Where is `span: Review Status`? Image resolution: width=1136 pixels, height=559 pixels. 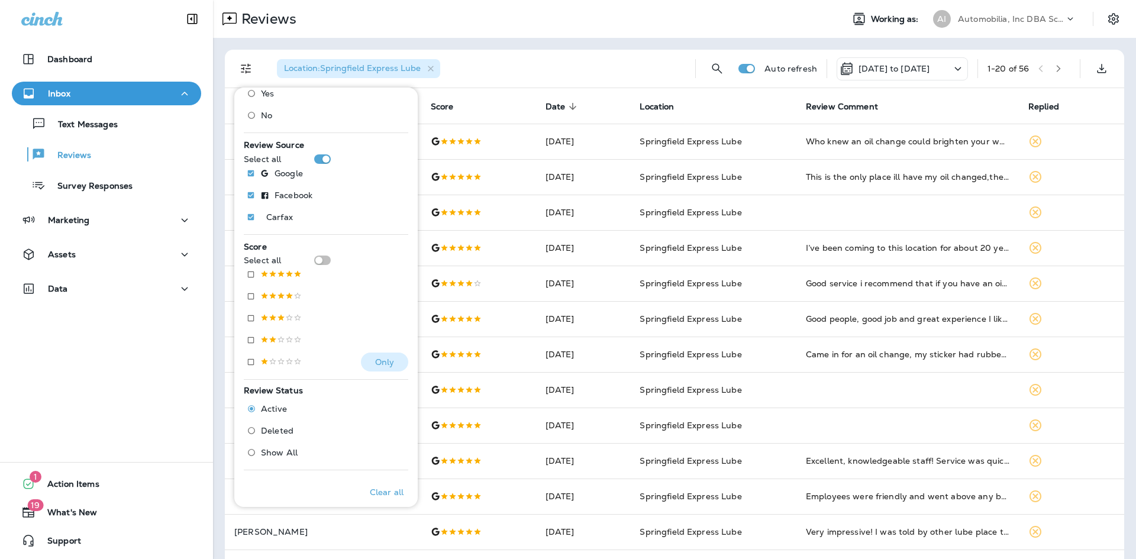 span: Review Status is located at coordinates (273, 390).